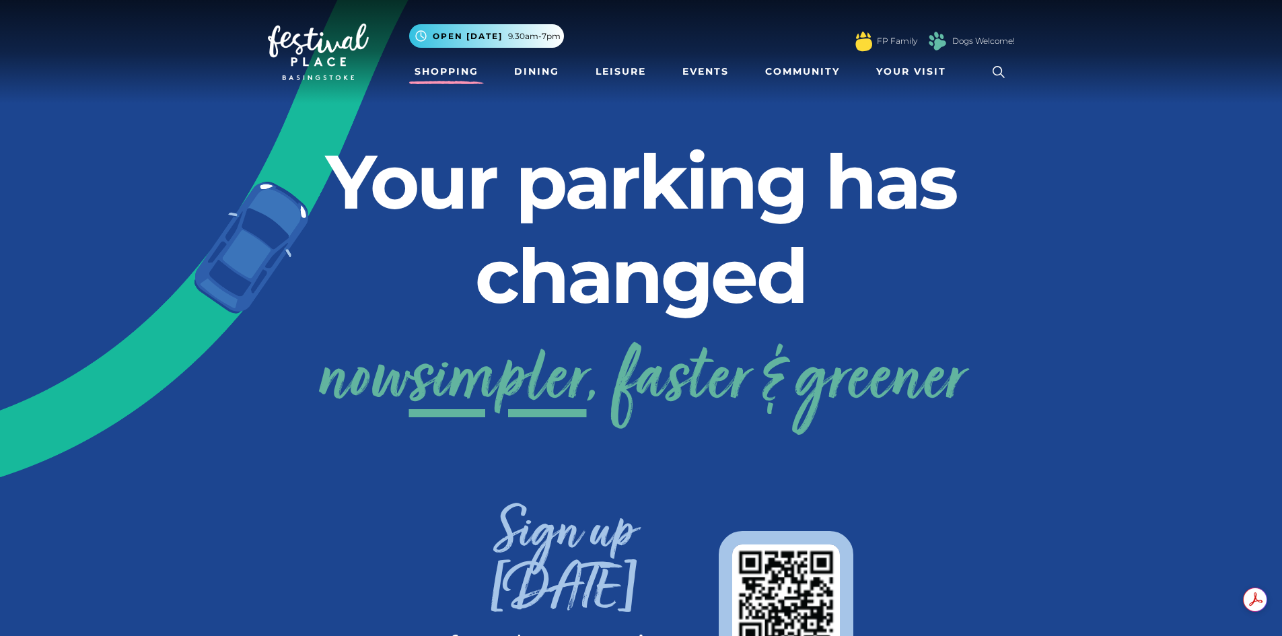 The width and height of the screenshot is (1282, 636). What do you see at coordinates (446, 71) in the screenshot?
I see `a: Shopping` at bounding box center [446, 71].